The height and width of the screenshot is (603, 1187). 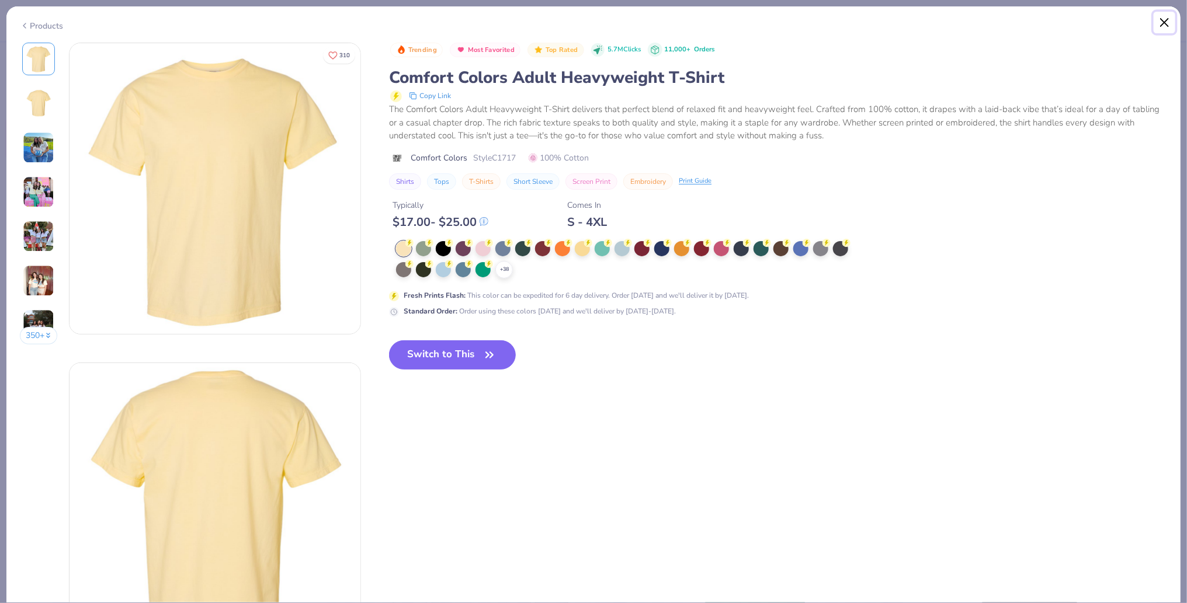 I want to click on img: brand logo, so click(x=397, y=158).